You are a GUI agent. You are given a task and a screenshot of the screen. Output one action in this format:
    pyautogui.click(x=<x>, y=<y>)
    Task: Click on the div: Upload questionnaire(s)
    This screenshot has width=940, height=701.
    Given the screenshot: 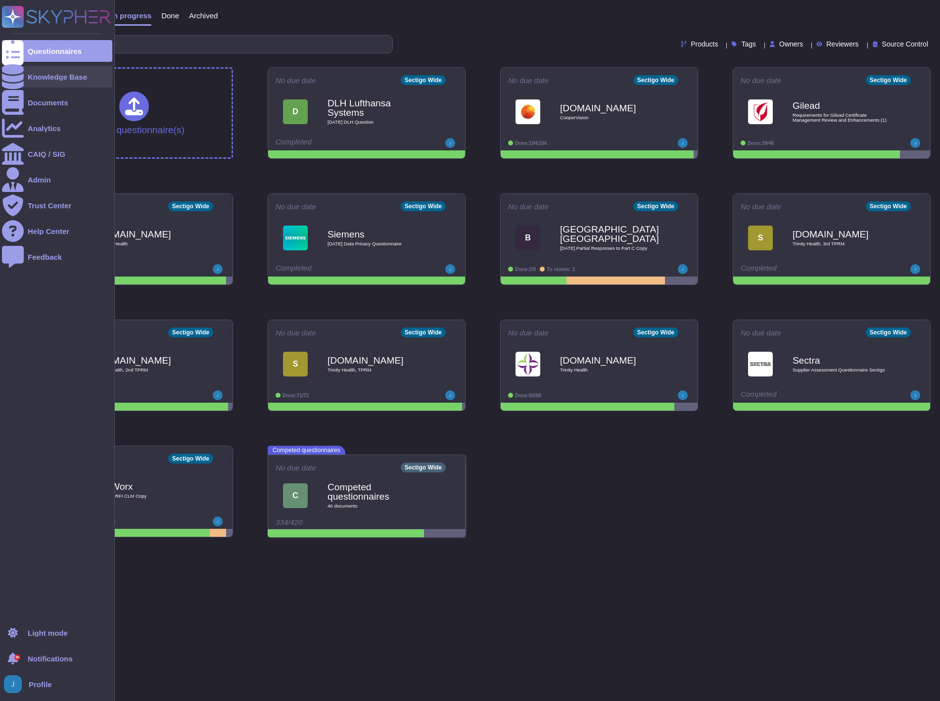 What is the action you would take?
    pyautogui.click(x=134, y=113)
    